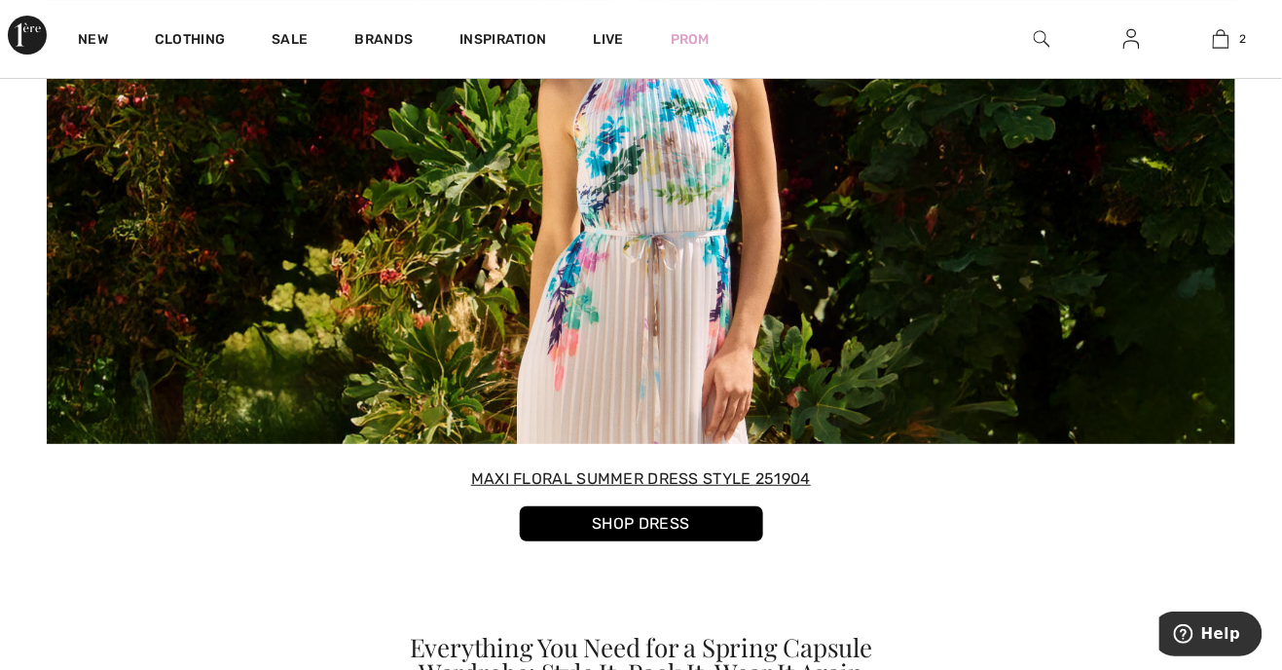 The image size is (1282, 670). What do you see at coordinates (642, 479) in the screenshot?
I see `p: Maxi Floral Summer Dress Style 251904` at bounding box center [642, 479].